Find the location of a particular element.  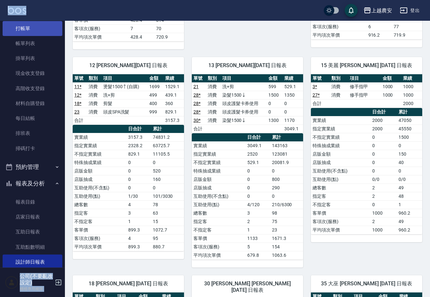

td: 4 is located at coordinates (139, 205).